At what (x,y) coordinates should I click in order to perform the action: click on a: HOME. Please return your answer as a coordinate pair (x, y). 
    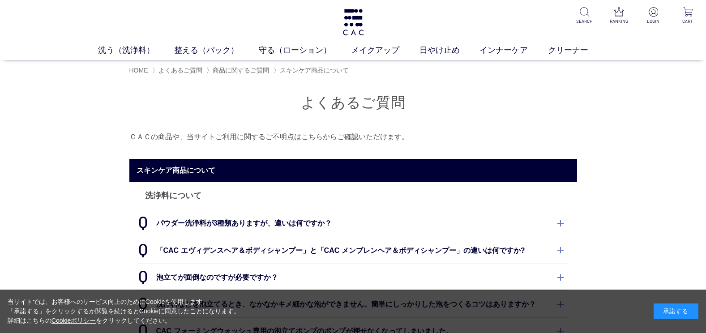
    Looking at the image, I should click on (139, 70).